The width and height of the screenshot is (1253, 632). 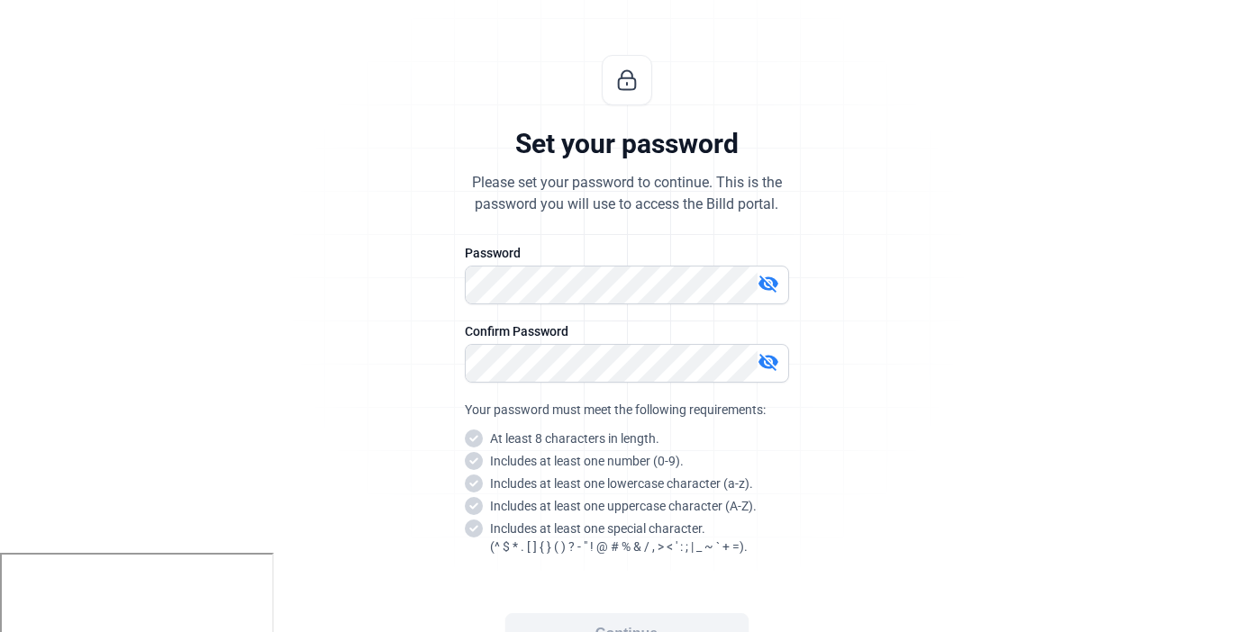 I want to click on div: Set your password, so click(x=627, y=144).